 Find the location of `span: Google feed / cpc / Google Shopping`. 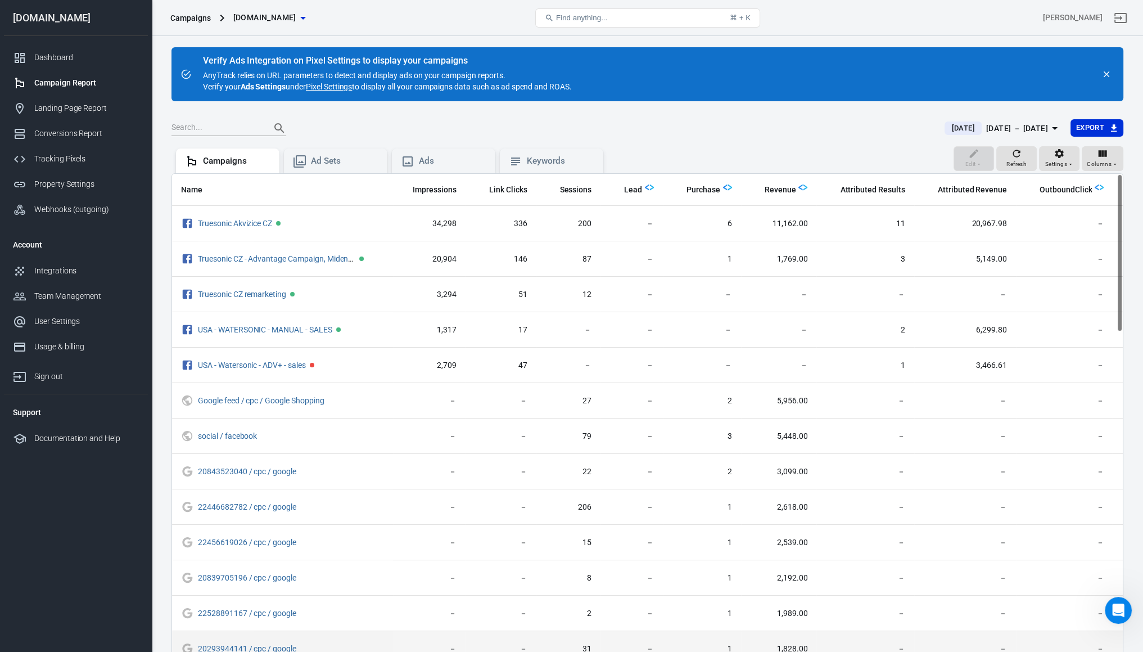

span: Google feed / cpc / Google Shopping is located at coordinates (262, 400).